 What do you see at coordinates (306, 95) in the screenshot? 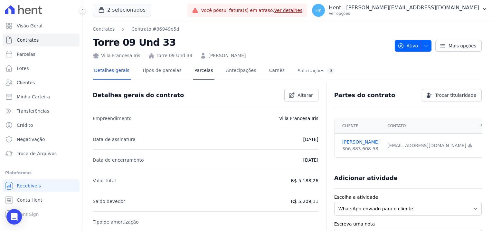
I see `span: Alterar` at bounding box center [306, 95].